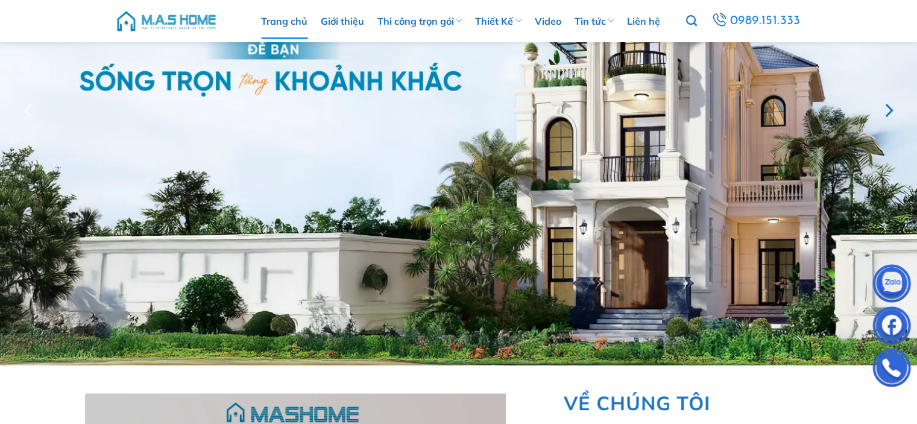 The height and width of the screenshot is (424, 917). What do you see at coordinates (756, 21) in the screenshot?
I see `a: 0989.151.333` at bounding box center [756, 21].